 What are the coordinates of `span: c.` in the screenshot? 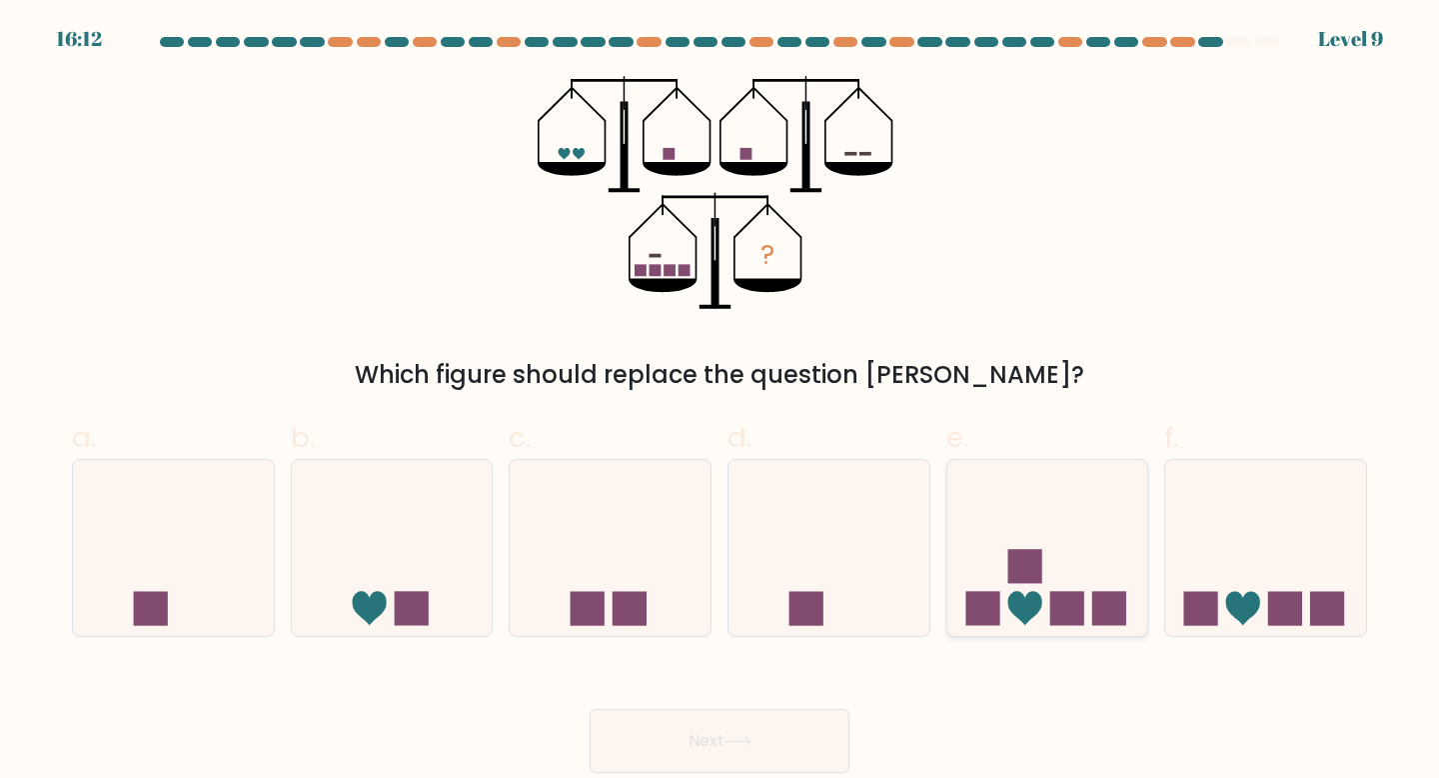 It's located at (520, 437).